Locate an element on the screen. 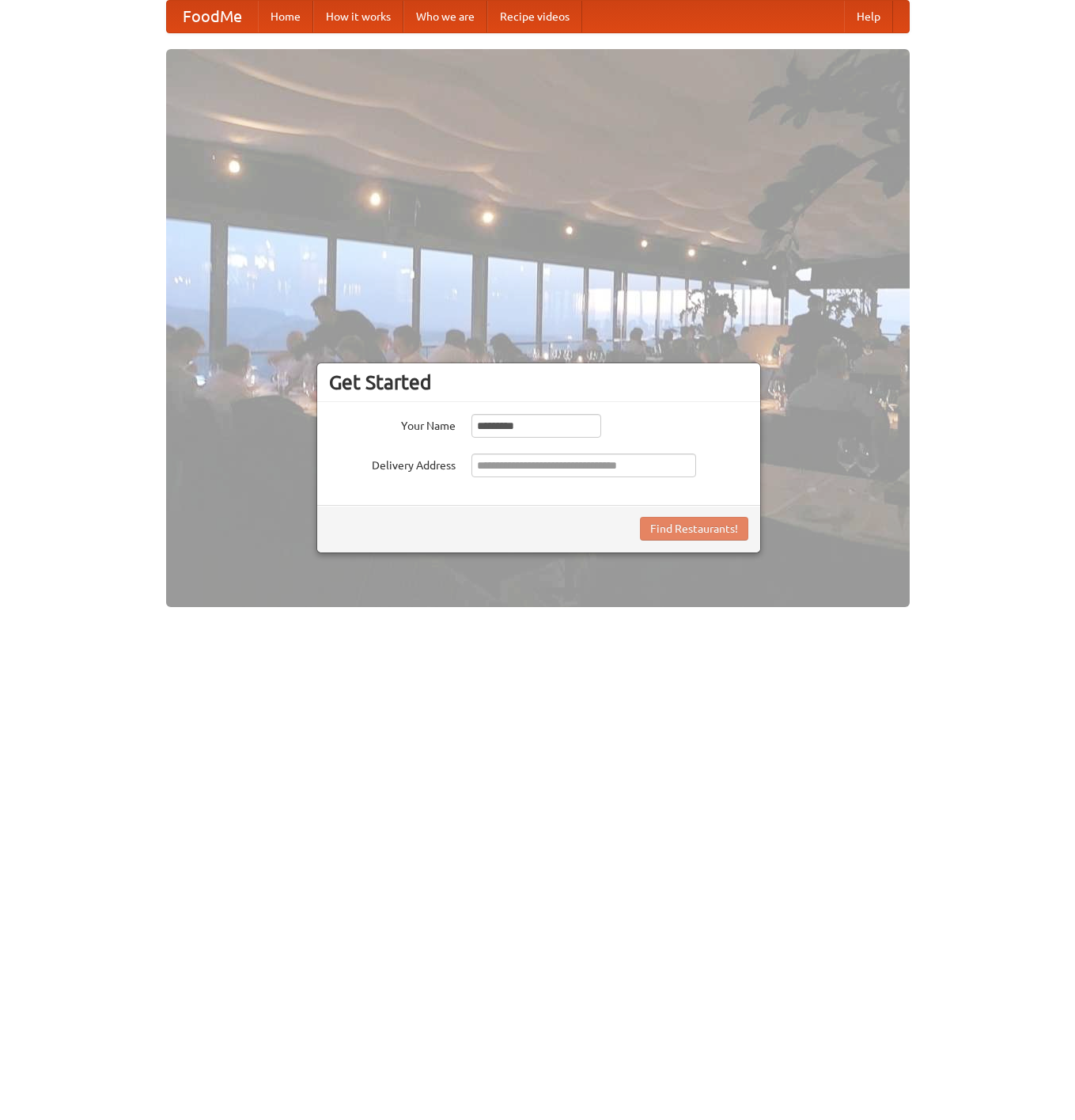 Image resolution: width=1075 pixels, height=1120 pixels. label: Your Name is located at coordinates (393, 423).